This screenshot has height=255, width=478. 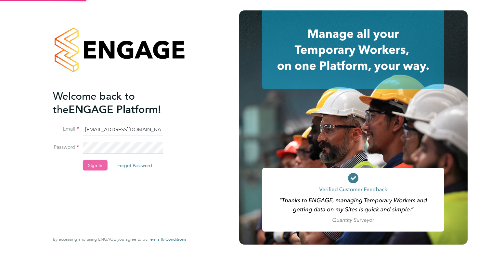 What do you see at coordinates (120, 239) in the screenshot?
I see `span: By accessing and using ENGAGE you agree to our` at bounding box center [120, 239].